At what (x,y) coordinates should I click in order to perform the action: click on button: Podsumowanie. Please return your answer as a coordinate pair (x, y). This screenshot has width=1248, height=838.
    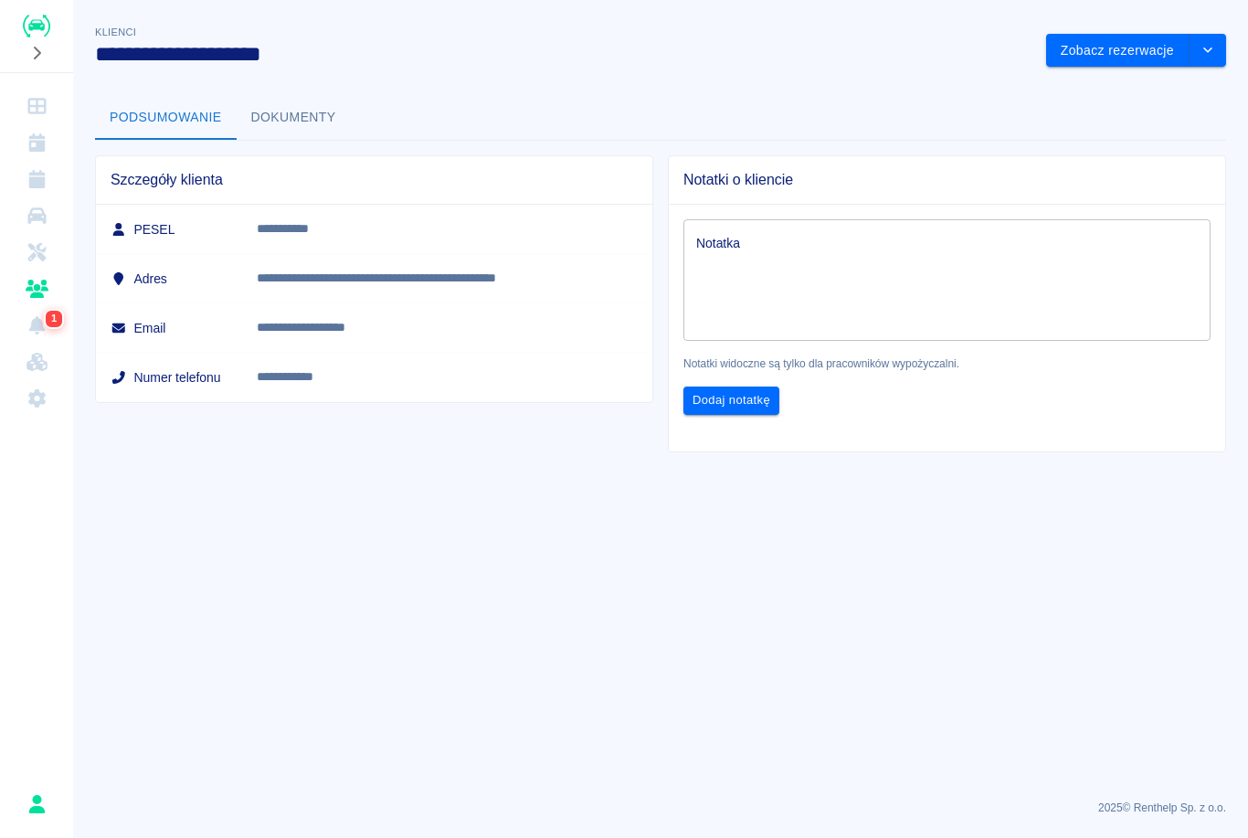
    Looking at the image, I should click on (165, 118).